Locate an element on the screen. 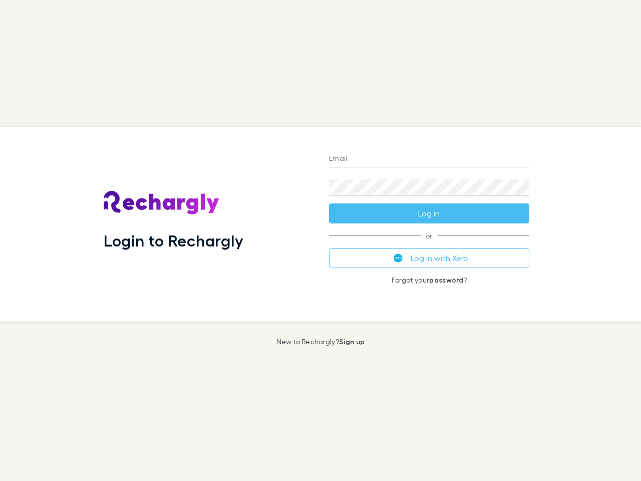 Image resolution: width=641 pixels, height=481 pixels. p: New to Rechargly? is located at coordinates (320, 341).